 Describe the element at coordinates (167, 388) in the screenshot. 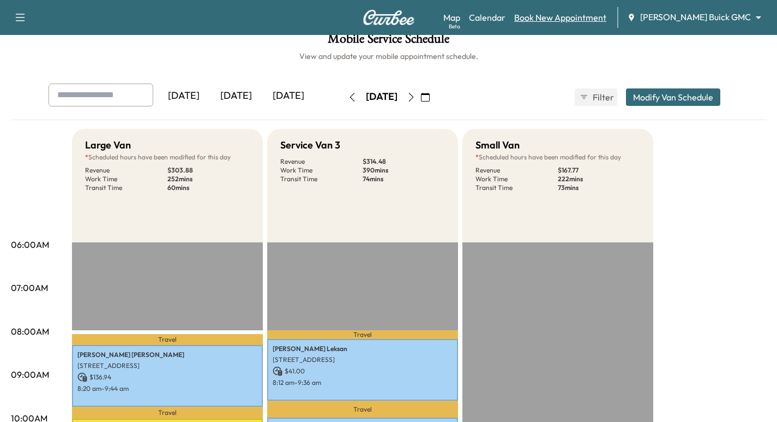

I see `p: 8:20 am - 9:44 am` at that location.